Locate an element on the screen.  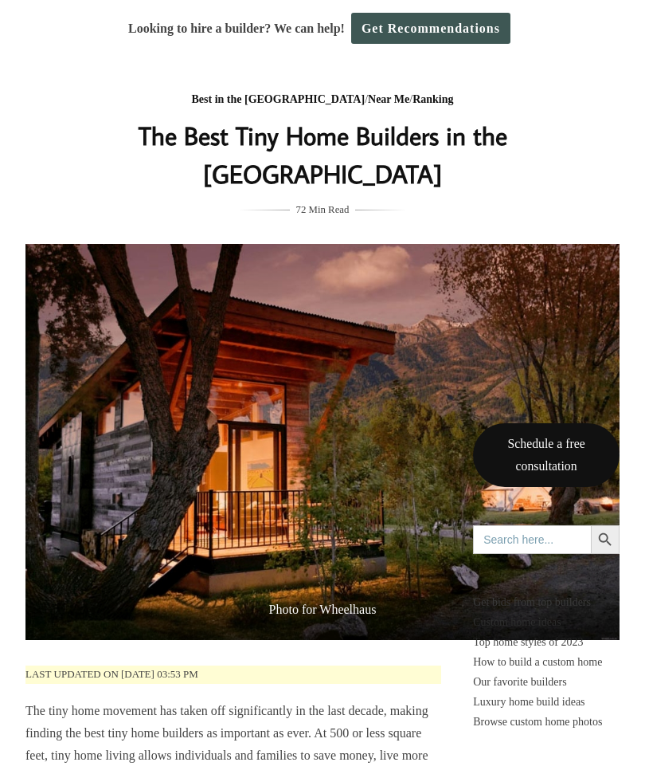
a: Top home styles of 2023 is located at coordinates (547, 642).